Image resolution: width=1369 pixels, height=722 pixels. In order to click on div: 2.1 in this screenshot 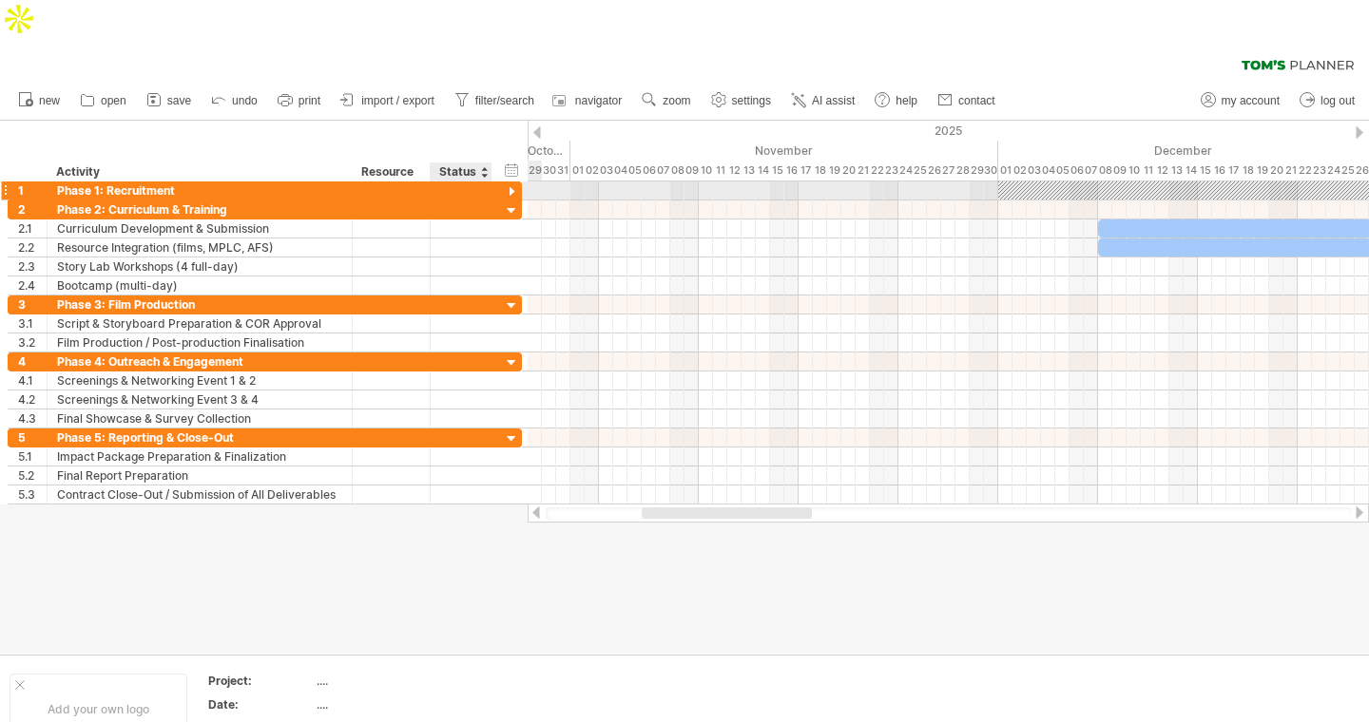, I will do `click(32, 228)`.